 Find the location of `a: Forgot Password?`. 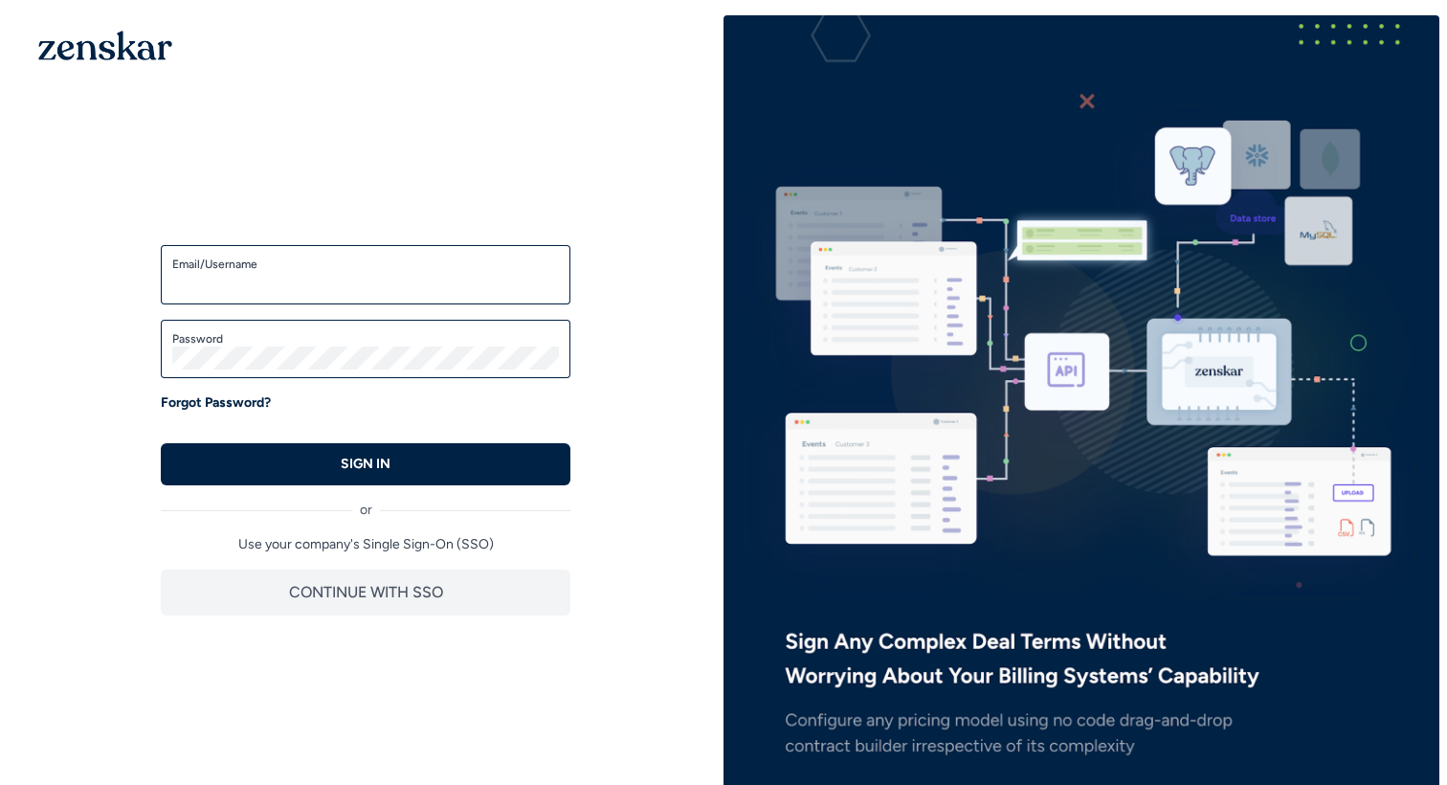

a: Forgot Password? is located at coordinates (215, 403).